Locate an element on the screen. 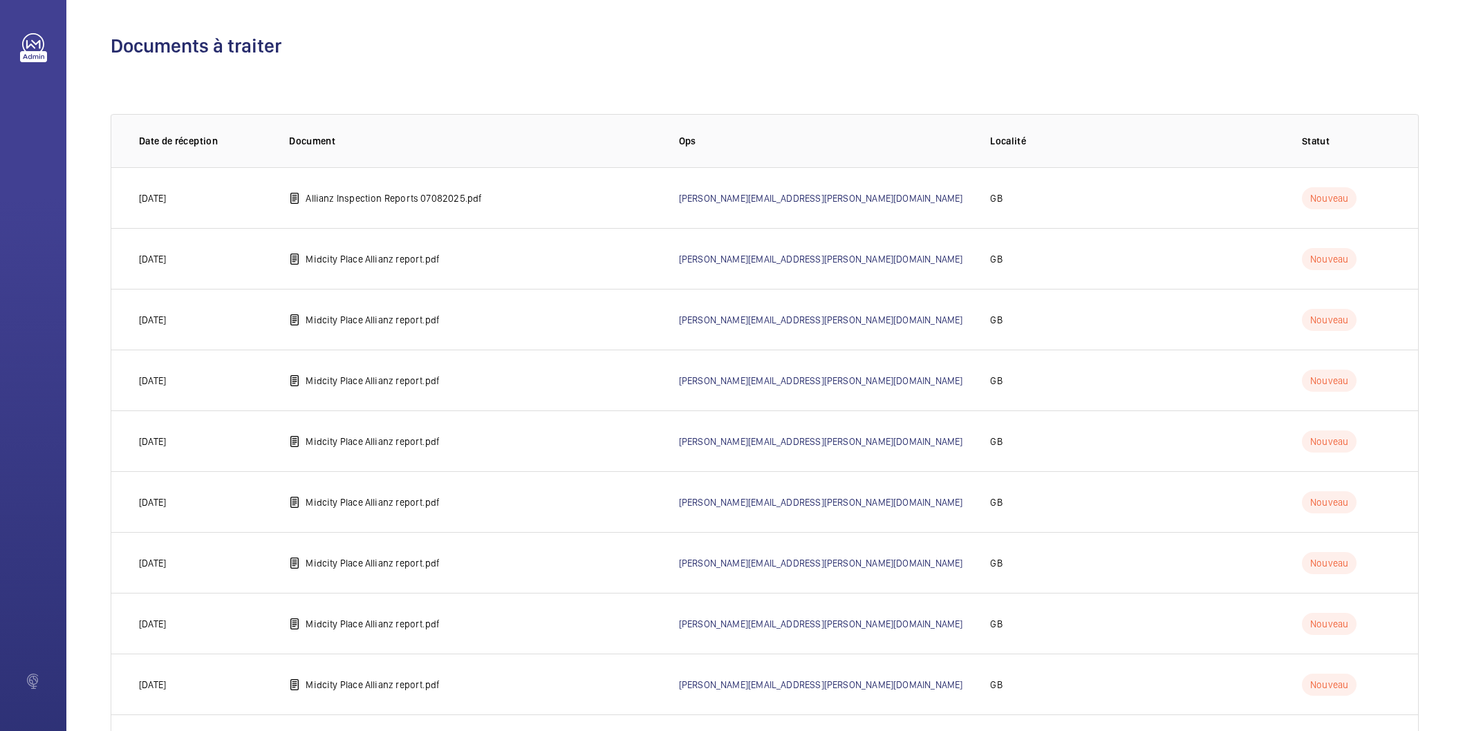 The image size is (1463, 731). p: Allianz Inspection Reports 07082025.pdf is located at coordinates (393, 198).